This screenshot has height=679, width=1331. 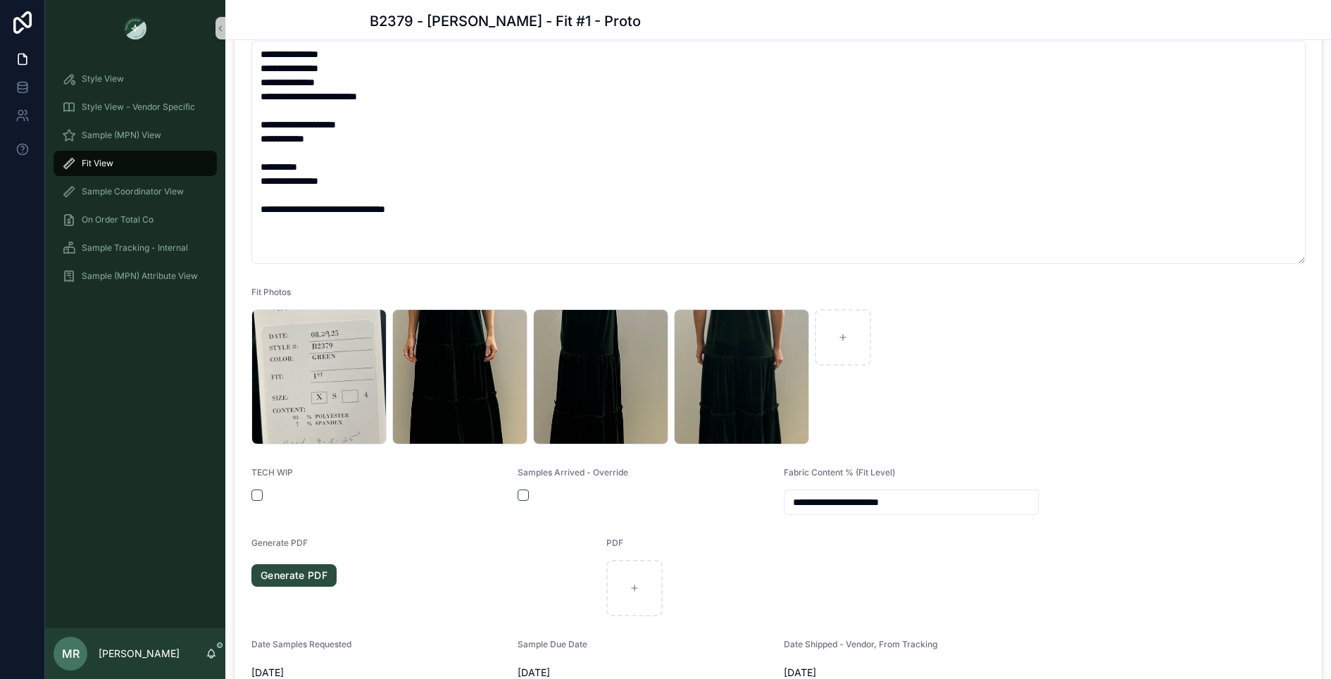 What do you see at coordinates (135, 107) in the screenshot?
I see `a: Style View - Vendor Specific` at bounding box center [135, 107].